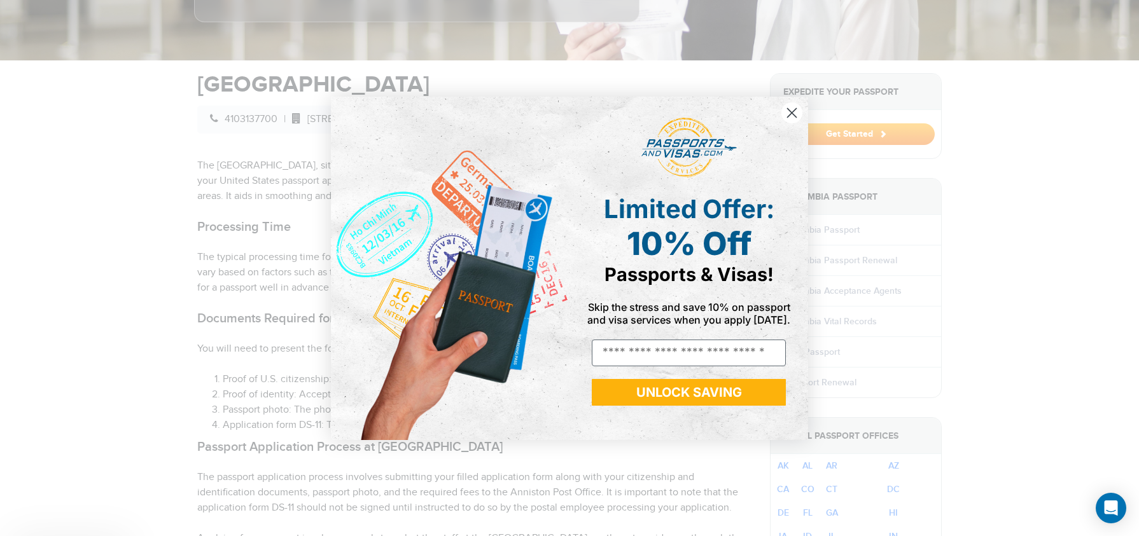 The width and height of the screenshot is (1139, 536). What do you see at coordinates (689, 209) in the screenshot?
I see `span: Limited Offer:` at bounding box center [689, 209].